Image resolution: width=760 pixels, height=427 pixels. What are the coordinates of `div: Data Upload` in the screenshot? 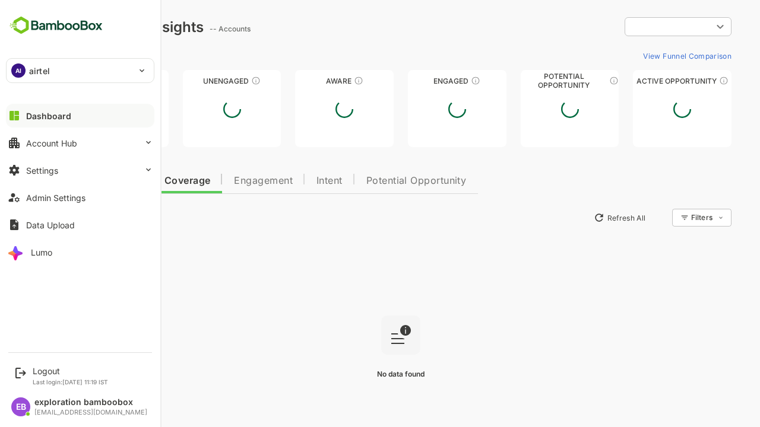 It's located at (50, 225).